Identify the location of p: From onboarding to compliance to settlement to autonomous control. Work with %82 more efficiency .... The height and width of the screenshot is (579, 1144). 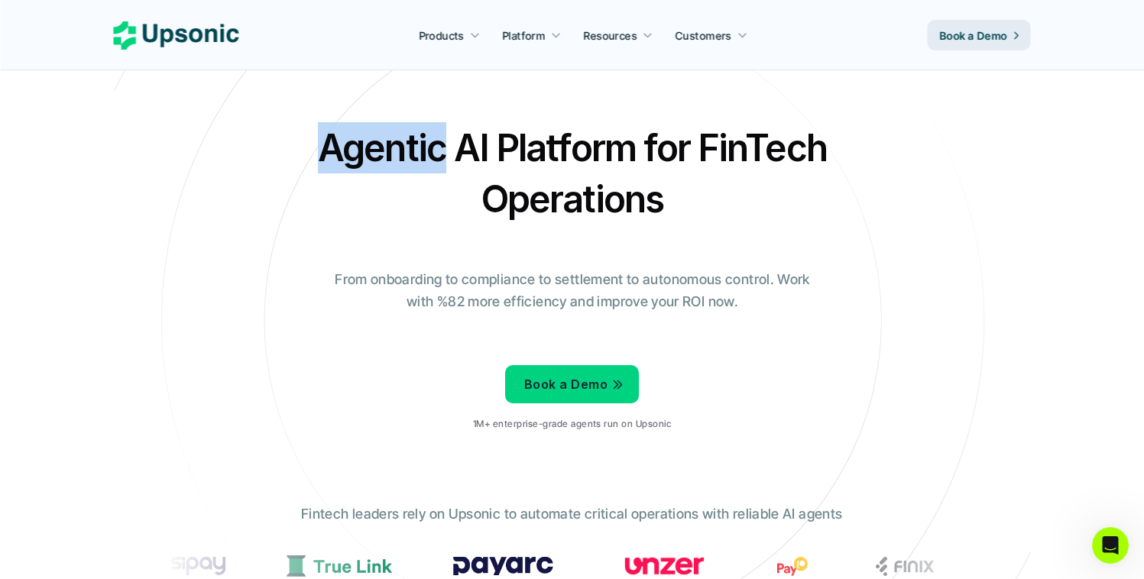
(572, 291).